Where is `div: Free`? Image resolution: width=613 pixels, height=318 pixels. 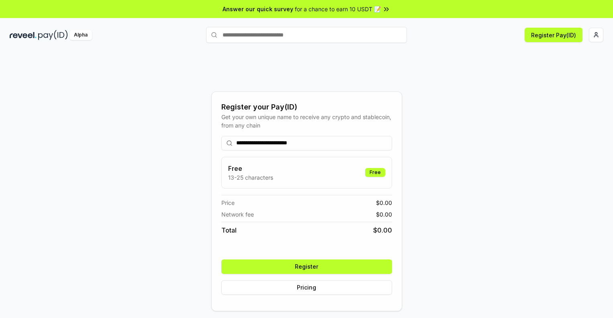 div: Free is located at coordinates (375, 173).